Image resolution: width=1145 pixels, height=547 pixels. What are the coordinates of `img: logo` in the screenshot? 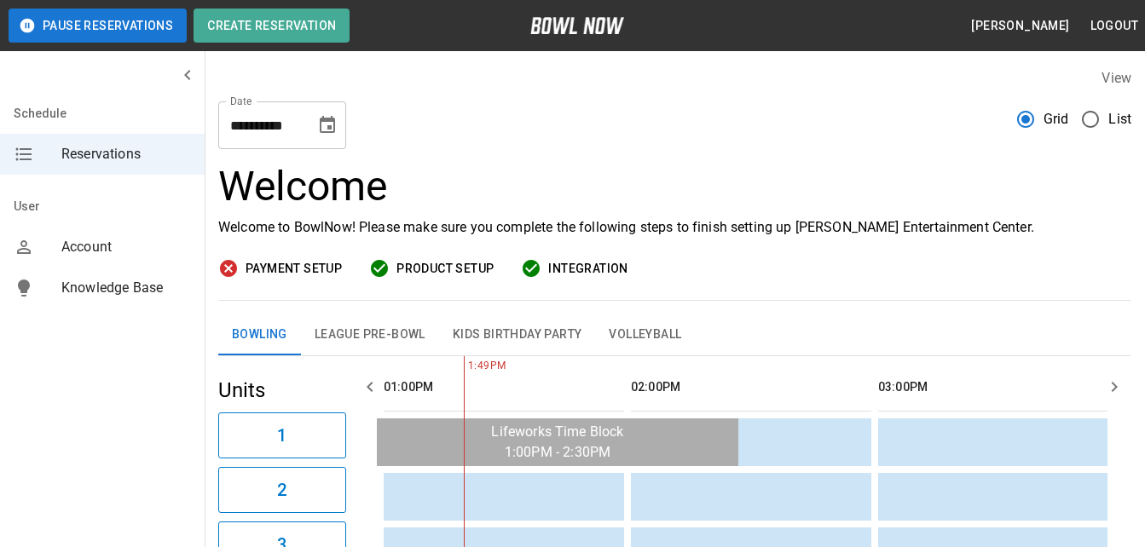 It's located at (577, 26).